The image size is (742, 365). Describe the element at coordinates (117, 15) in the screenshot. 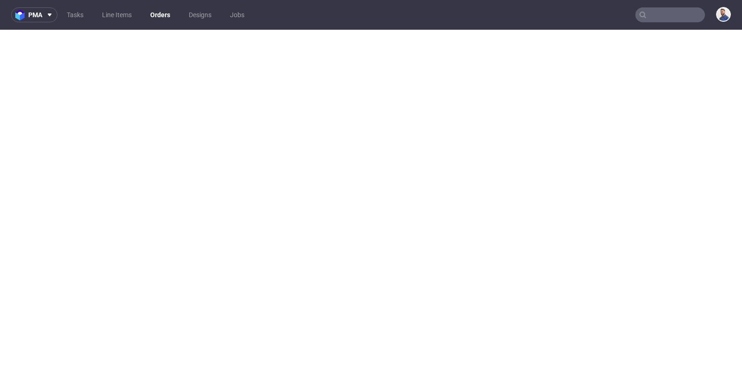

I see `a: Line Items` at that location.